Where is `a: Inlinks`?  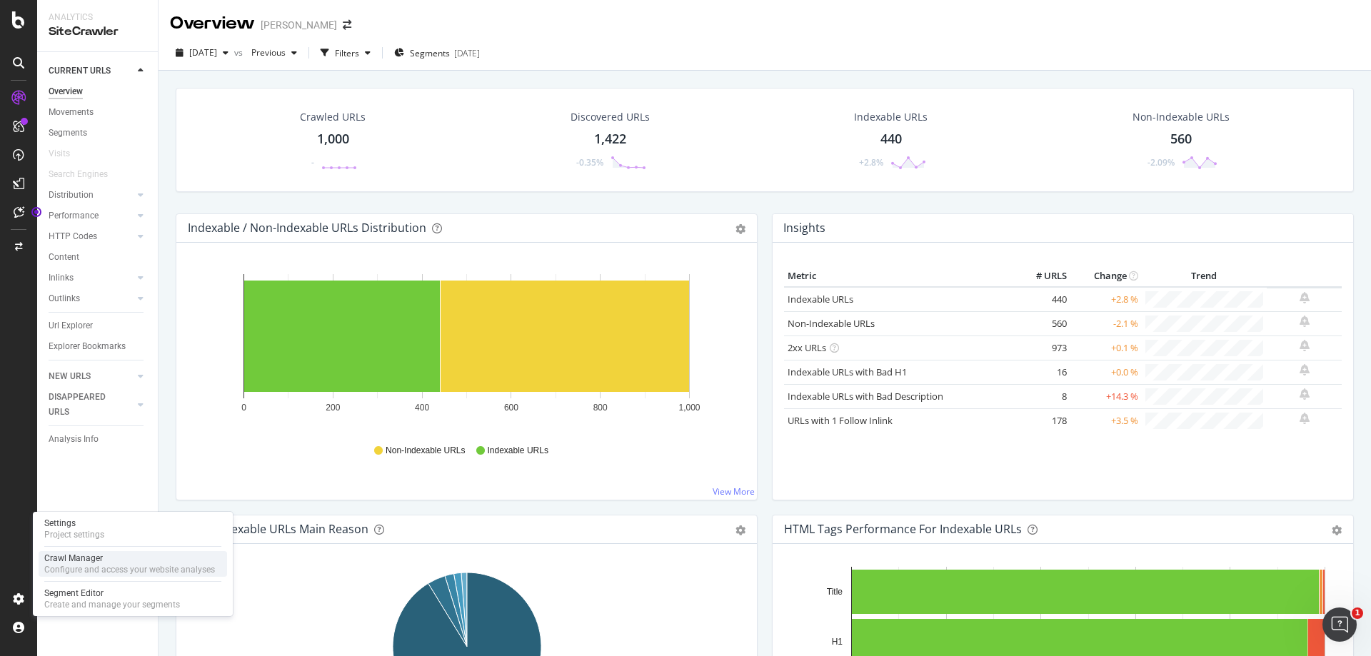 a: Inlinks is located at coordinates (91, 278).